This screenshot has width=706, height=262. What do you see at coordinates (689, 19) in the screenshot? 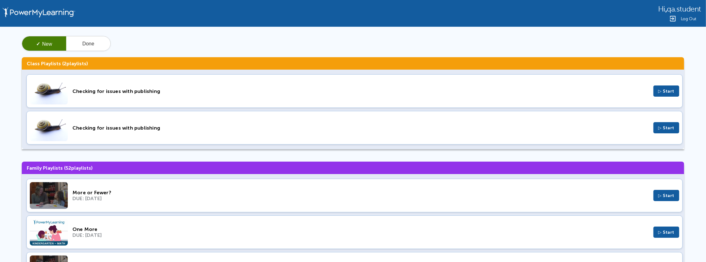
I see `span: Log Out` at bounding box center [689, 19].